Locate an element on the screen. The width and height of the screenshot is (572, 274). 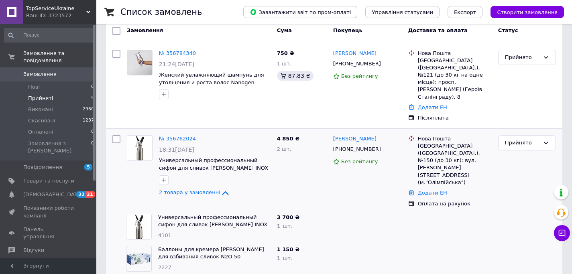
span: 4101 is located at coordinates (165, 235).